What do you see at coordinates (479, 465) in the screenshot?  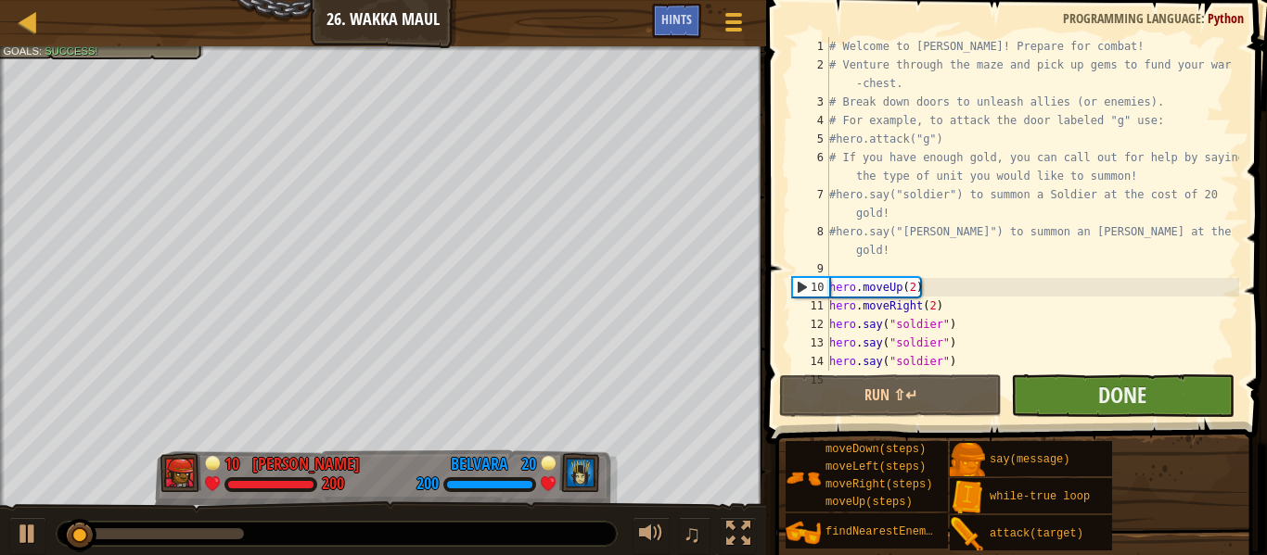 I see `div: Belvara` at bounding box center [479, 465].